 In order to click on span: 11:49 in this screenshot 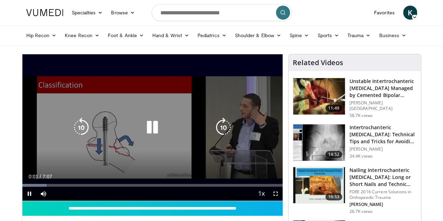, I will do `click(334, 108)`.